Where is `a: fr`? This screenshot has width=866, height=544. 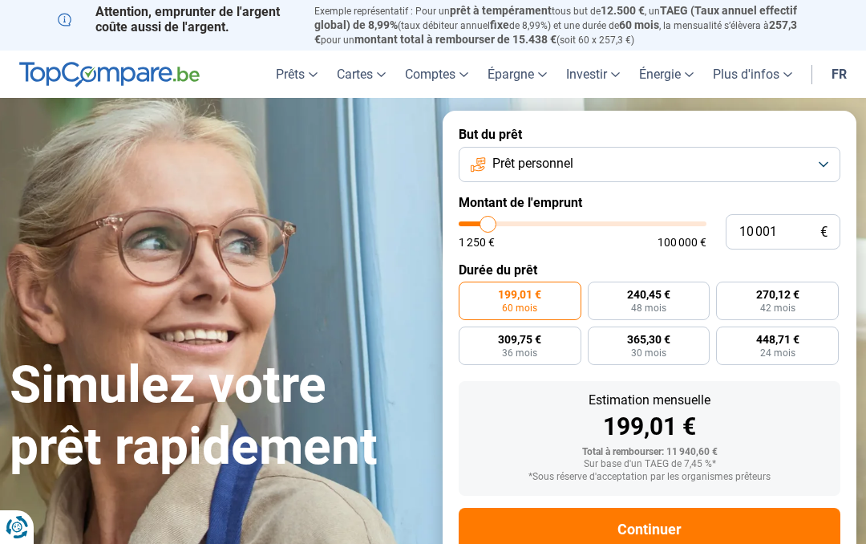
a: fr is located at coordinates (839, 74).